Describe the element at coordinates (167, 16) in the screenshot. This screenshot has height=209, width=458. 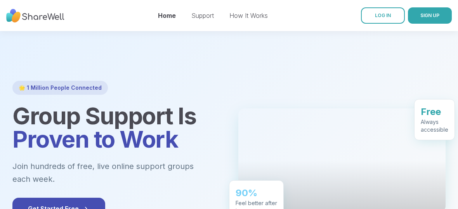
I see `a: Home` at that location.